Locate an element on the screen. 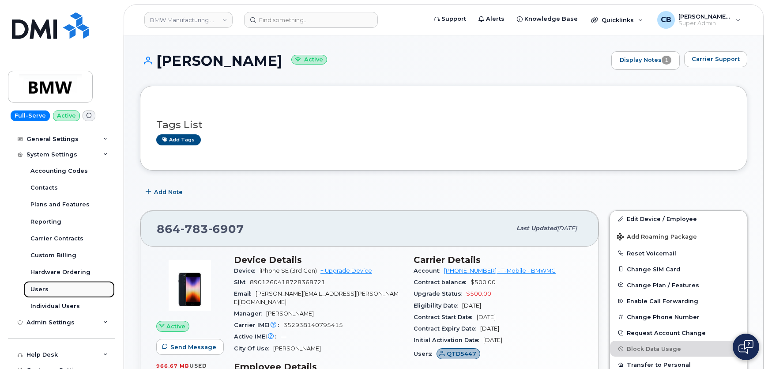 Image resolution: width=768 pixels, height=369 pixels. span: Device is located at coordinates (247, 270).